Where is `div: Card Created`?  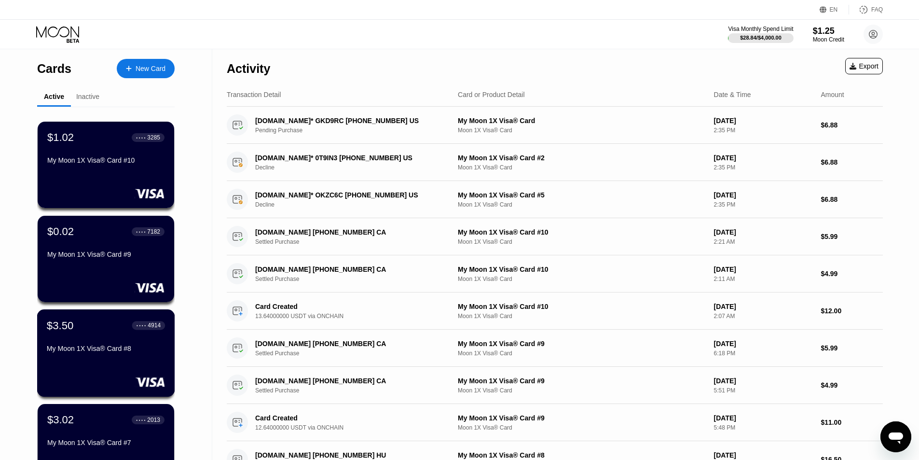
div: Card Created is located at coordinates (349, 306).